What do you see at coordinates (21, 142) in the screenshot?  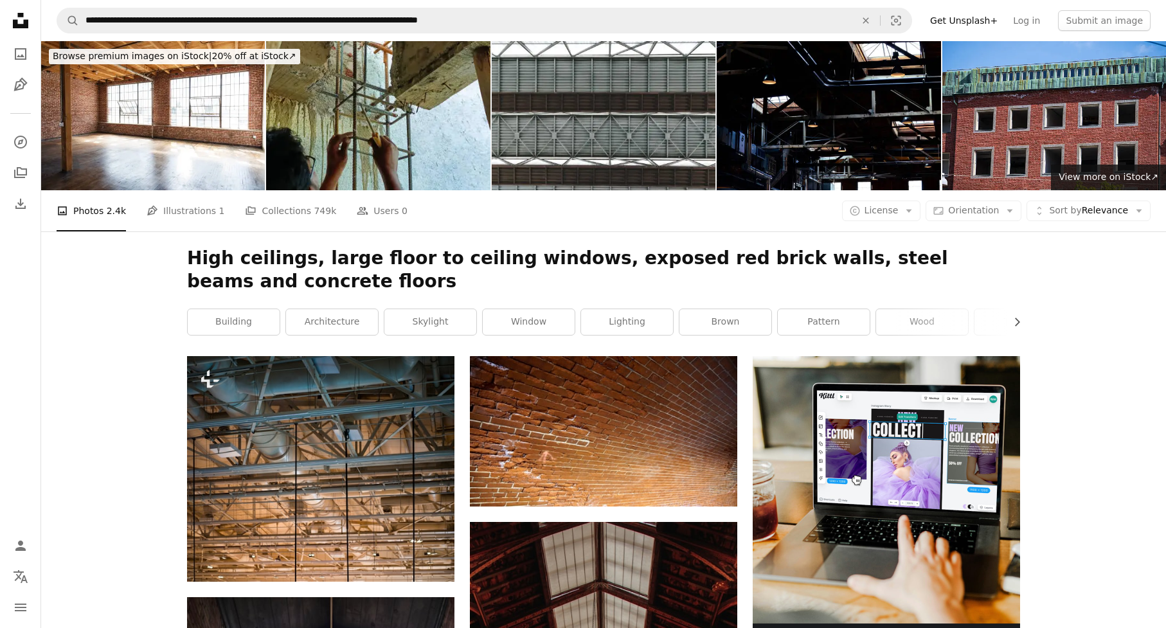 I see `a: Explore` at bounding box center [21, 142].